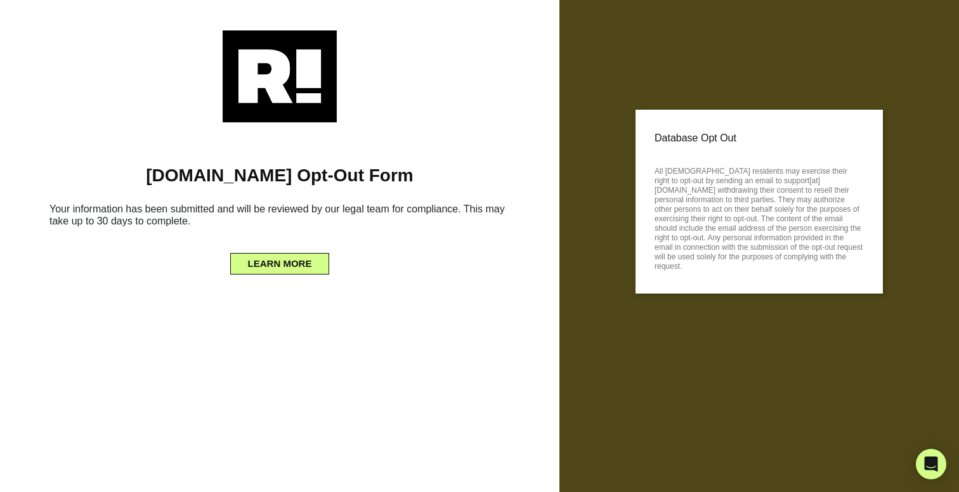 Image resolution: width=959 pixels, height=492 pixels. I want to click on a: LEARN MORE, so click(280, 260).